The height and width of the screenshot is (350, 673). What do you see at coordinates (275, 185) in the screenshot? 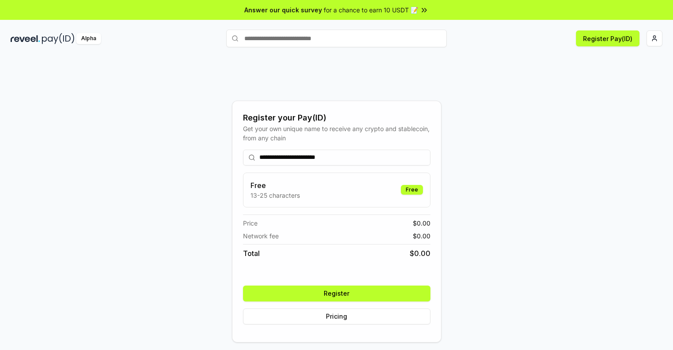
I see `h3: Free` at bounding box center [275, 185].